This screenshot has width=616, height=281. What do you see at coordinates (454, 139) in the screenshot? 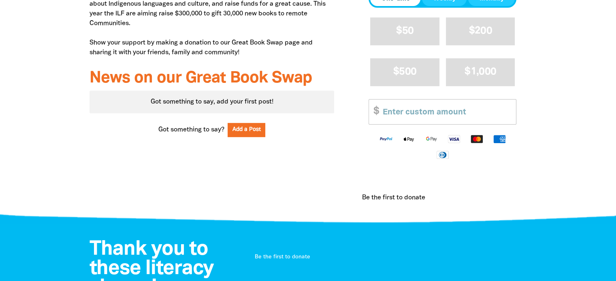
I see `img: Visa logo` at bounding box center [454, 139].